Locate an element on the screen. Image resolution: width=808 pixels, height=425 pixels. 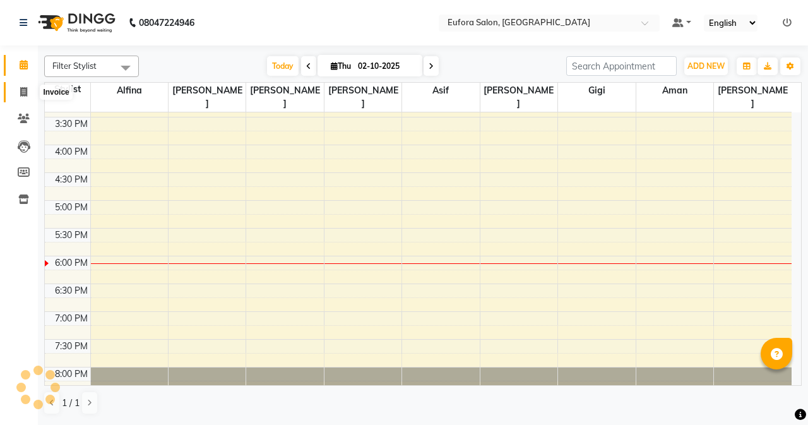
div: 7:00 PM is located at coordinates (71, 318).